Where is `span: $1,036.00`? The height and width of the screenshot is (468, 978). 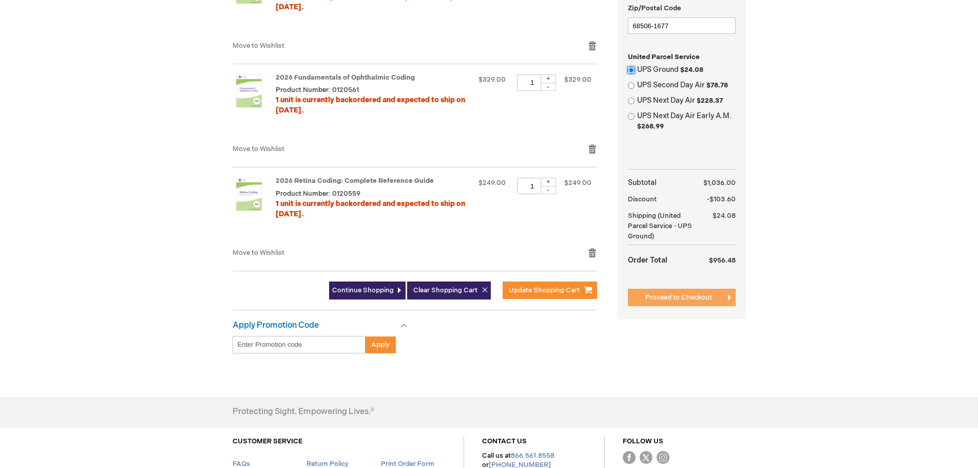 span: $1,036.00 is located at coordinates (720, 183).